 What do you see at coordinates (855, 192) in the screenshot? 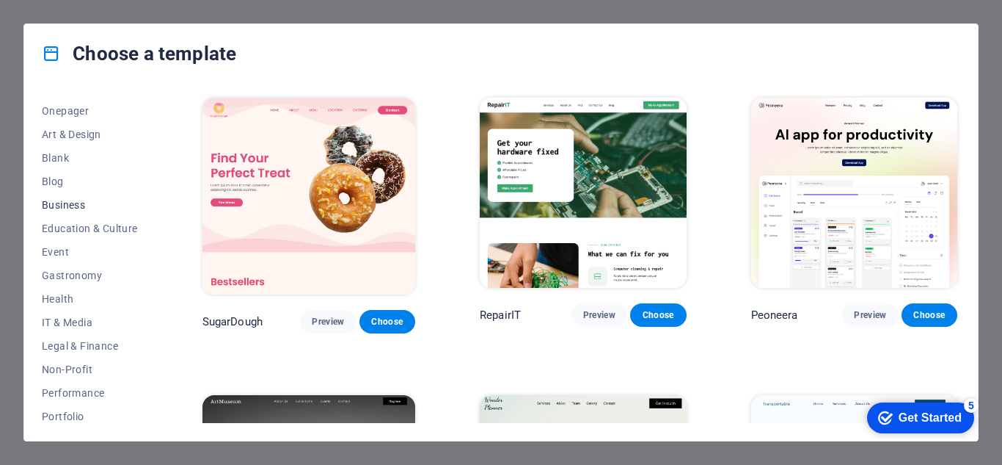
I see `img: Peoneera` at bounding box center [855, 192].